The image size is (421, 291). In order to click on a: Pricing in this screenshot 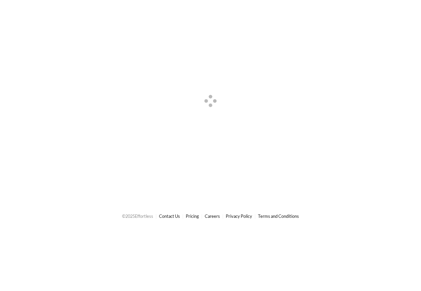, I will do `click(192, 216)`.